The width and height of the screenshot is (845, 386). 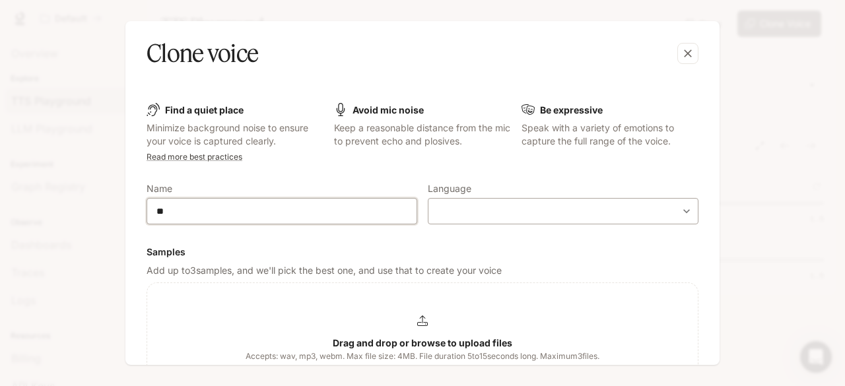 What do you see at coordinates (204, 110) in the screenshot?
I see `b: Find a quiet place` at bounding box center [204, 110].